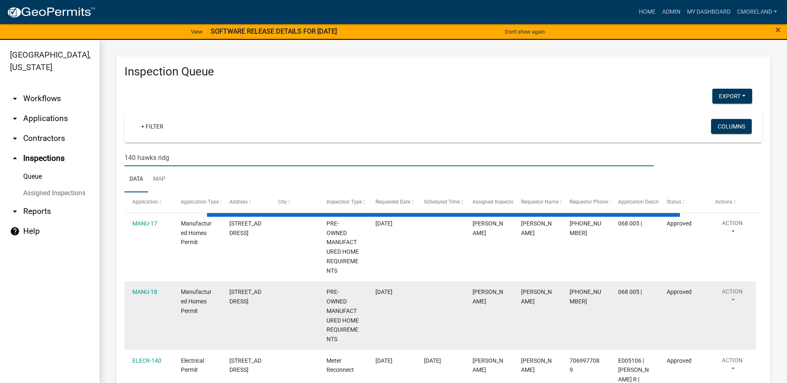  What do you see at coordinates (192, 365) in the screenshot?
I see `span: Electrical Permit` at bounding box center [192, 365].